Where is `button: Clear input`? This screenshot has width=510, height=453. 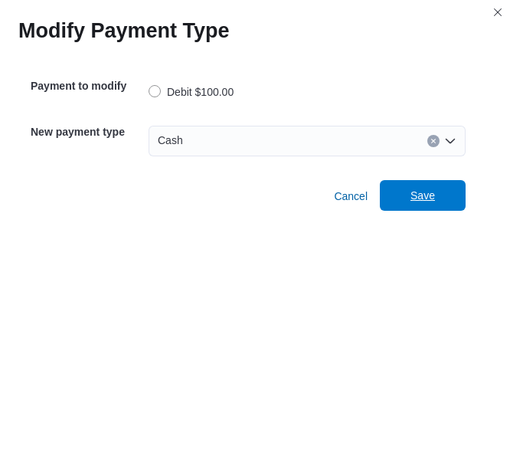
button: Clear input is located at coordinates (434, 141).